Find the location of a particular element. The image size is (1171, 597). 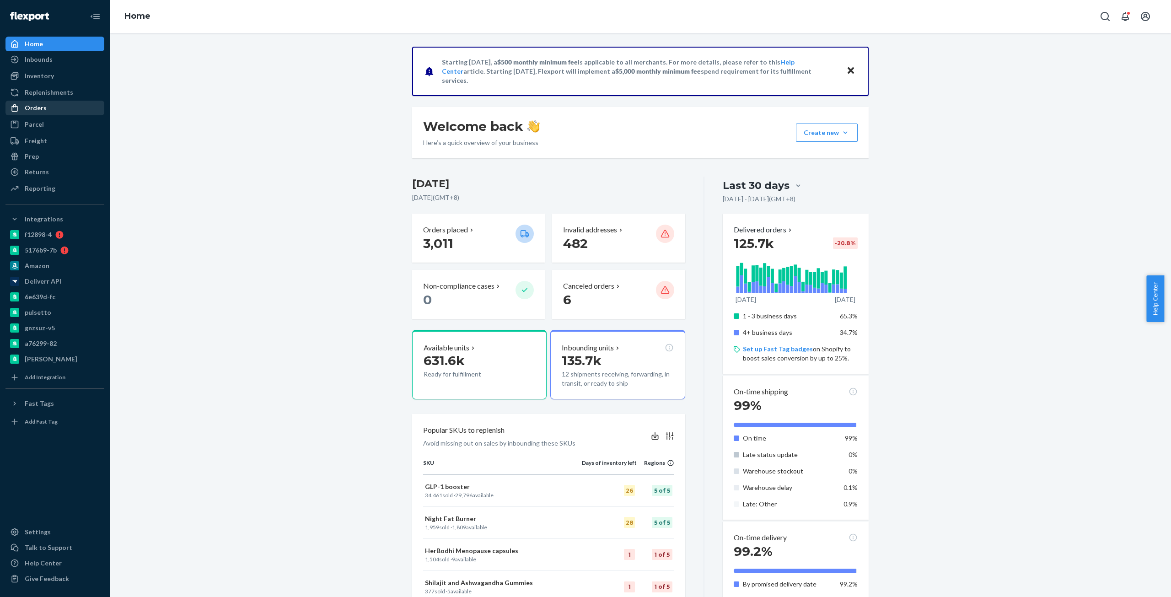

p: On time is located at coordinates (788, 438).